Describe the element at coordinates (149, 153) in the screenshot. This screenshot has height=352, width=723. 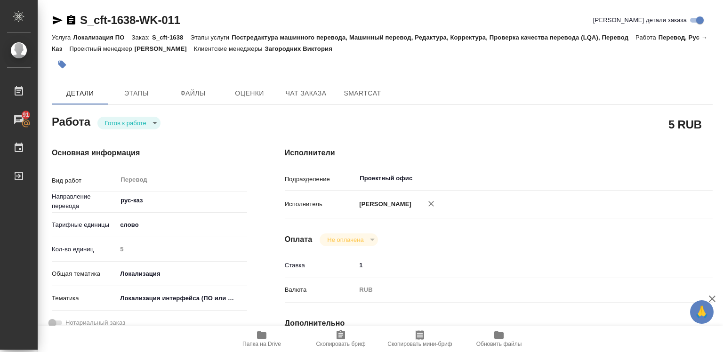
I see `h4: Основная информация` at that location.